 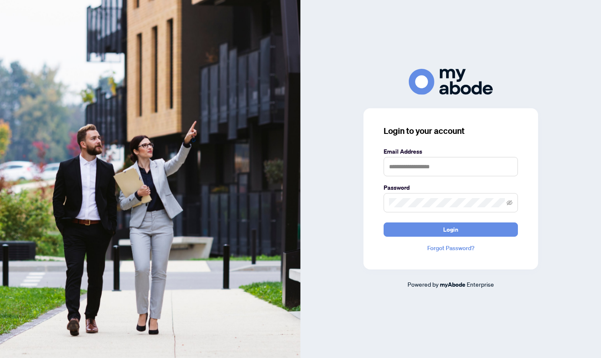 I want to click on img: ma-logo, so click(x=451, y=81).